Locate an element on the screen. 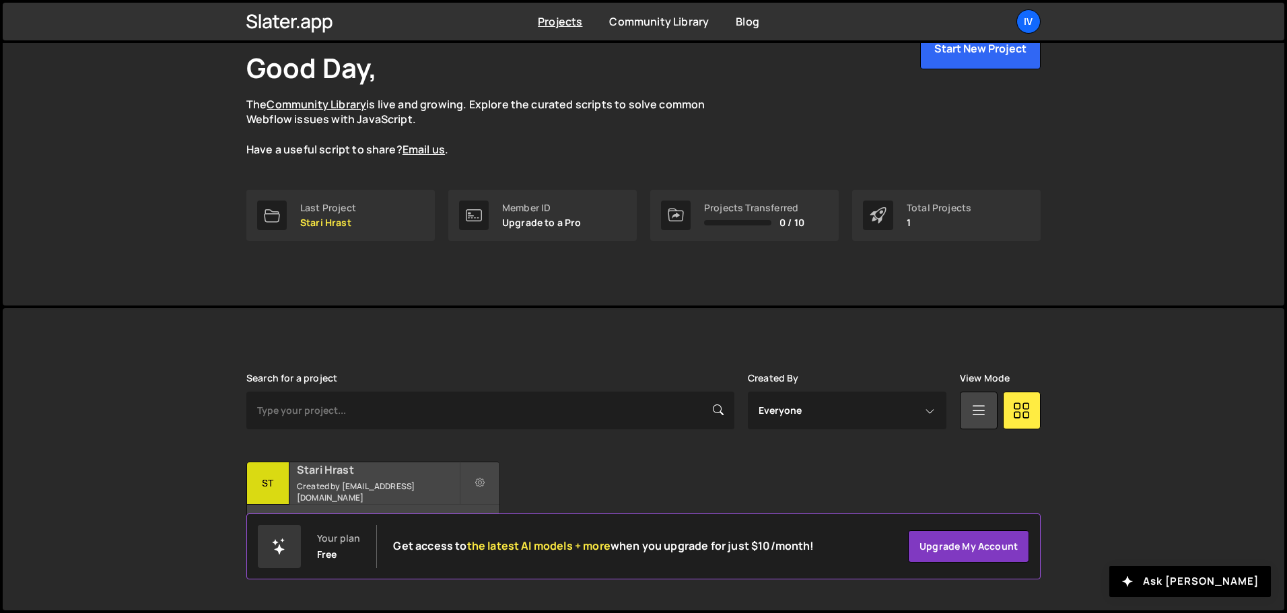  div: Projects Transferred is located at coordinates (754, 208).